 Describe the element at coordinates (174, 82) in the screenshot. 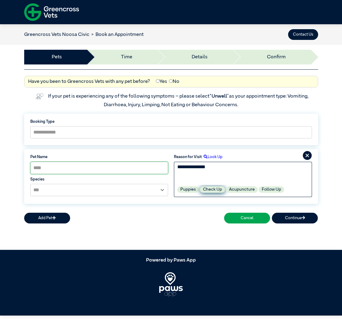

I see `label: No` at that location.